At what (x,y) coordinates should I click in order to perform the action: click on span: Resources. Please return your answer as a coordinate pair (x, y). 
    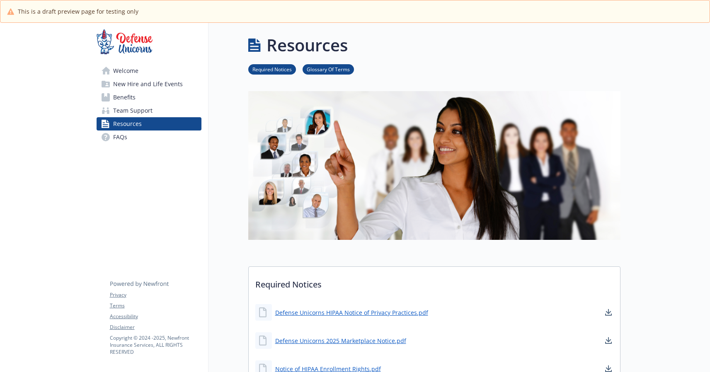
    Looking at the image, I should click on (127, 124).